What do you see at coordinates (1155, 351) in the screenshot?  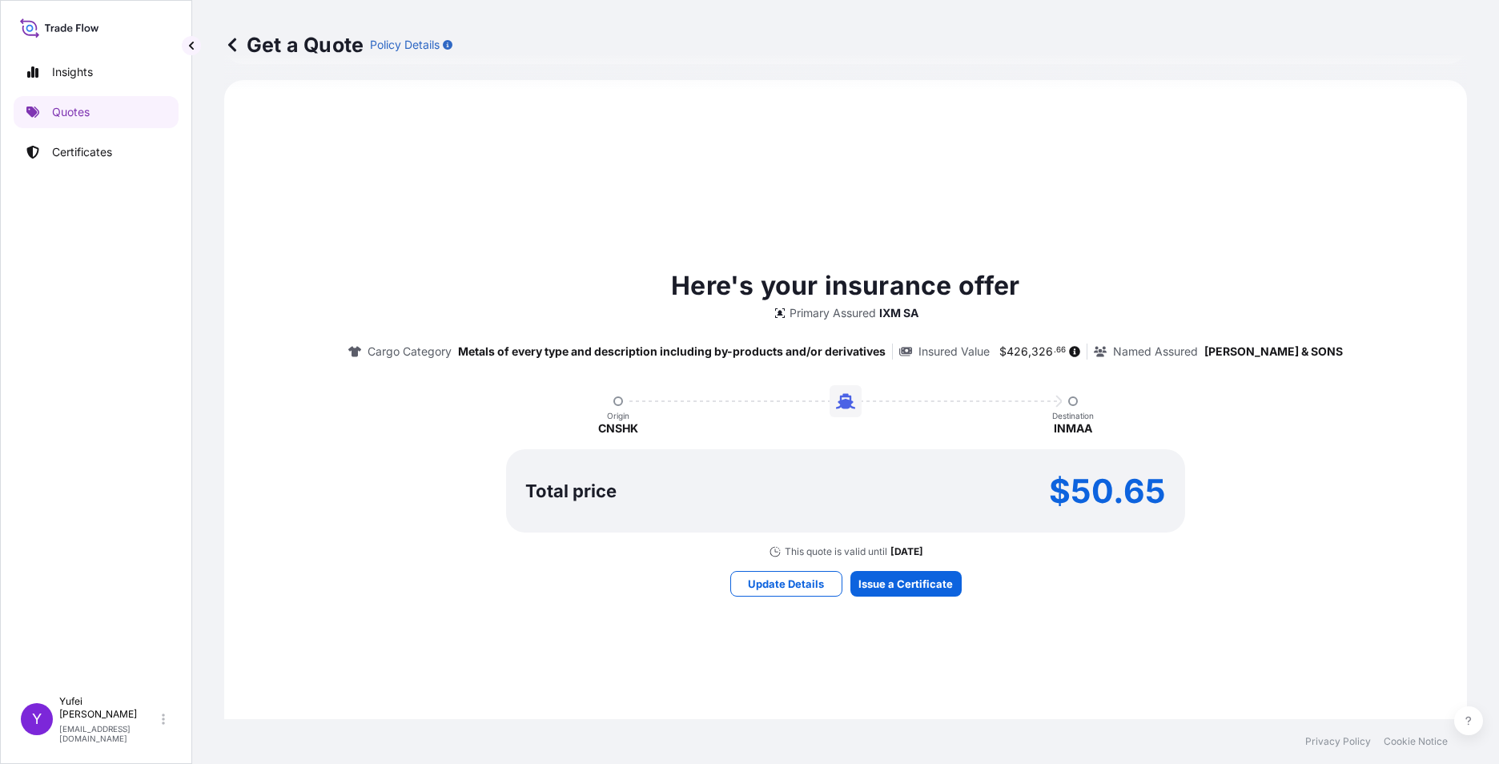 I see `p: Named Assured` at bounding box center [1155, 351].